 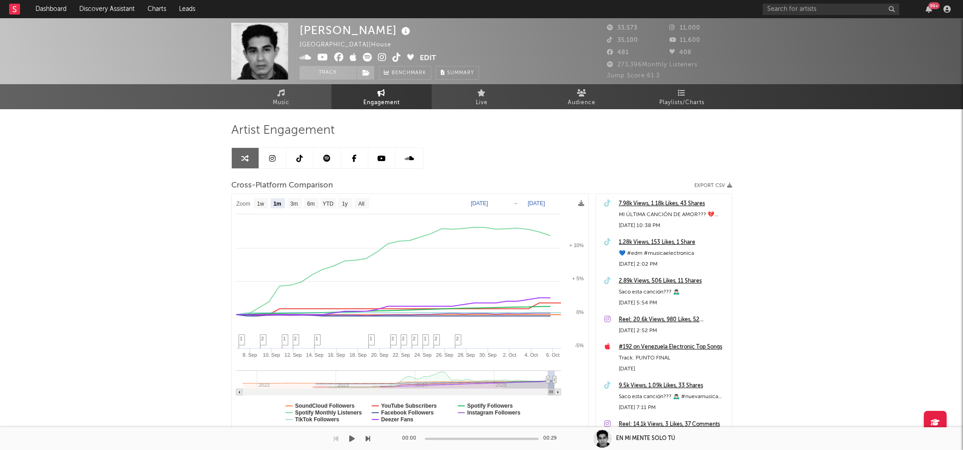 What do you see at coordinates (673, 254) in the screenshot?
I see `div: 💙 #edm #musicaelectronica` at bounding box center [673, 254].